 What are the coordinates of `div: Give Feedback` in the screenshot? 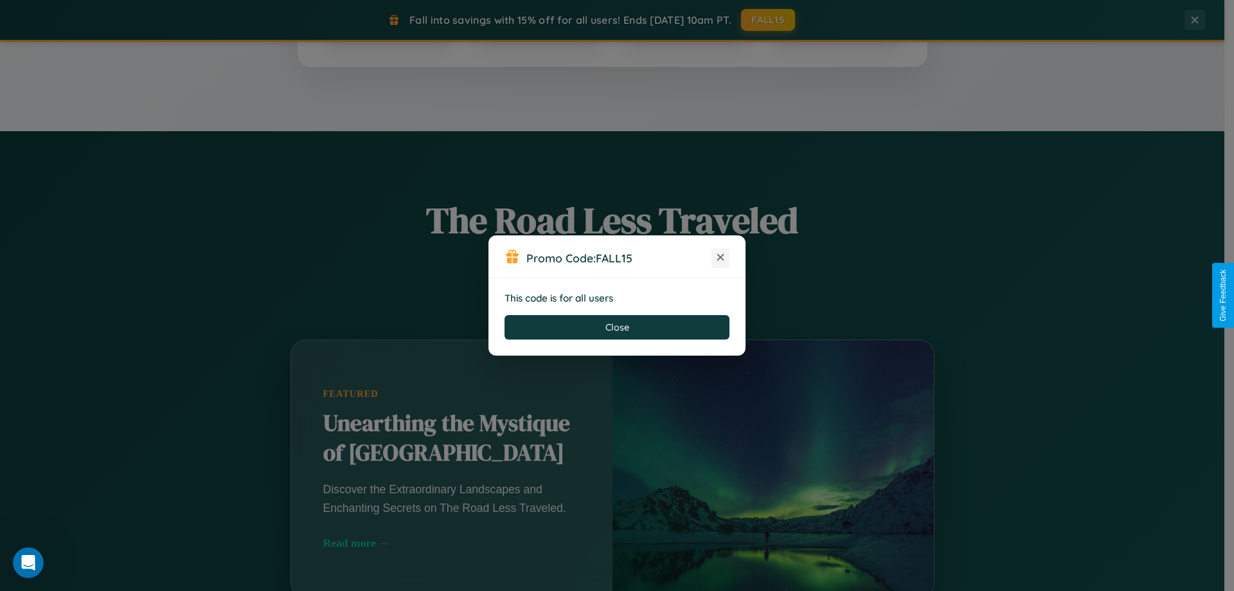 It's located at (1223, 295).